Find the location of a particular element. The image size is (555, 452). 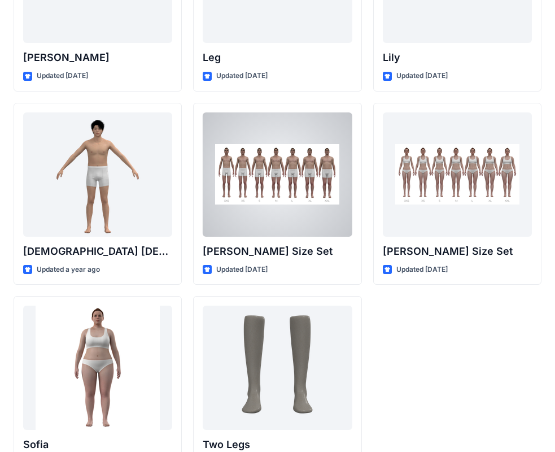

a: Sofia is located at coordinates (98, 367).